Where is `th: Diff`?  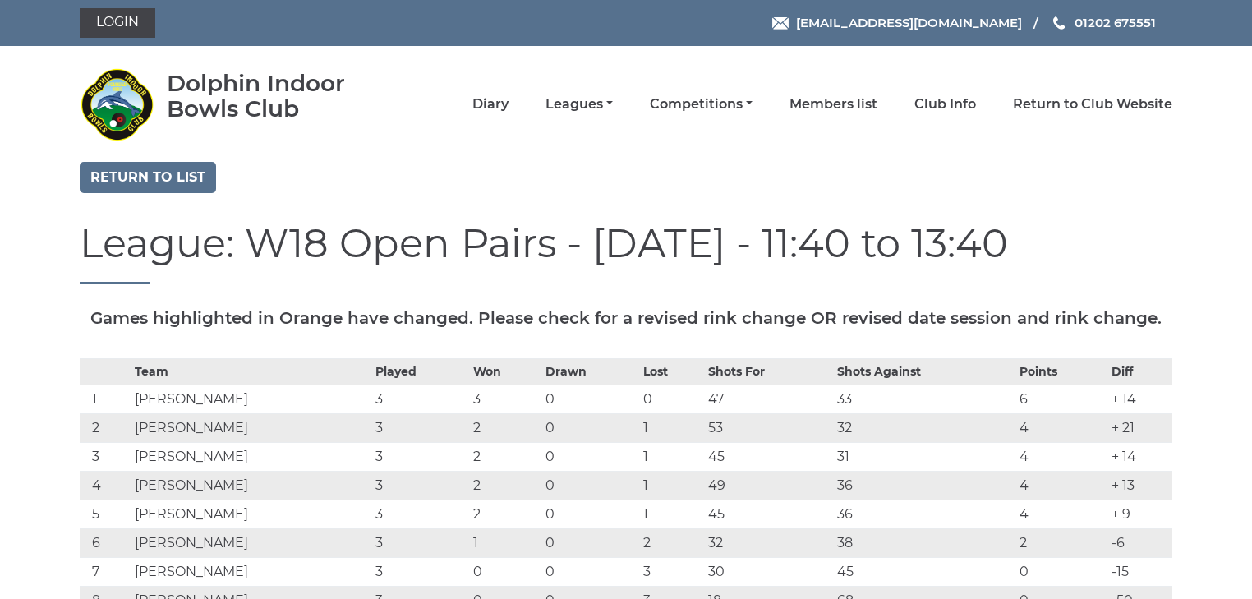
th: Diff is located at coordinates (1140, 371).